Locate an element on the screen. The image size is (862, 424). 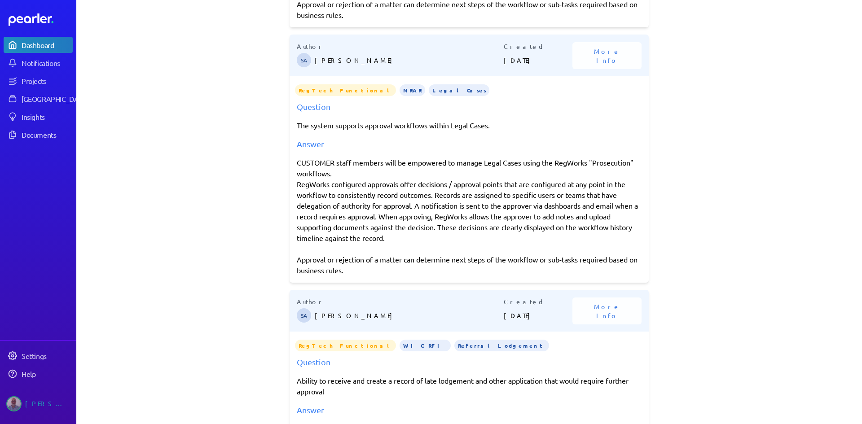
div: Notifications is located at coordinates (47, 63).